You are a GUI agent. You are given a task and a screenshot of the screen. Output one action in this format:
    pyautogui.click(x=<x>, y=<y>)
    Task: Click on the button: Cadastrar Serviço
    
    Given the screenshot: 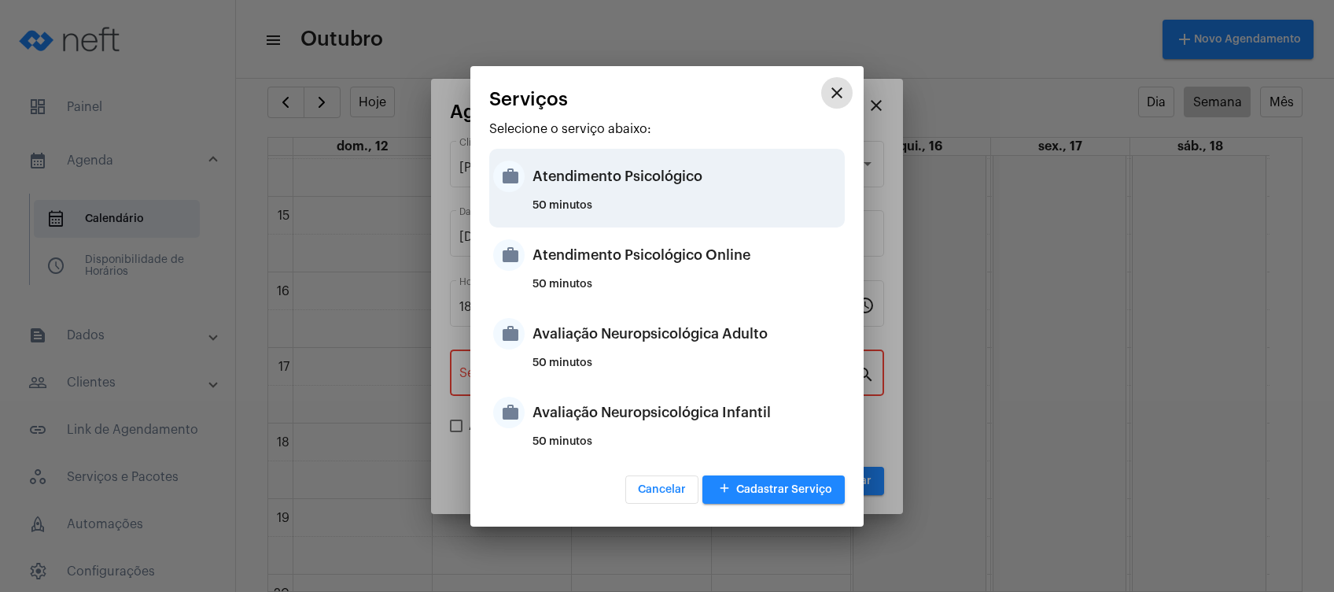 What is the action you would take?
    pyautogui.click(x=773, y=489)
    